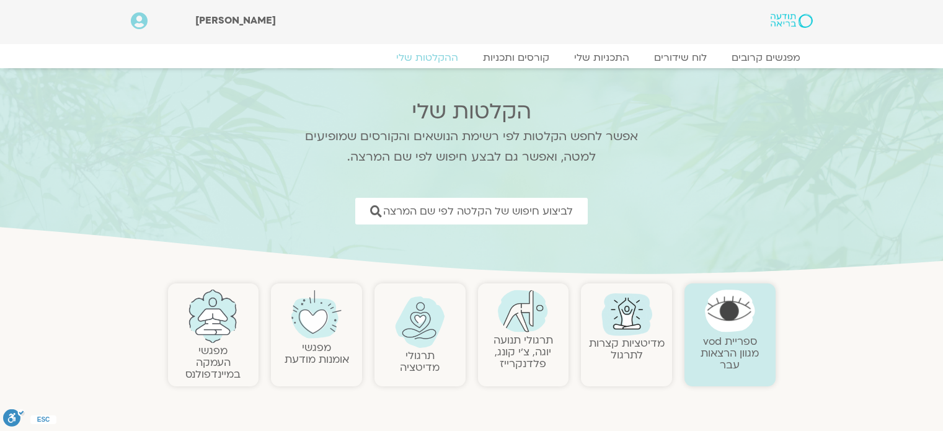 This screenshot has width=943, height=431. What do you see at coordinates (523, 351) in the screenshot?
I see `a: תרגולי תנועהיוגה, צ׳י קונג, פלדנקרייז` at bounding box center [523, 351].